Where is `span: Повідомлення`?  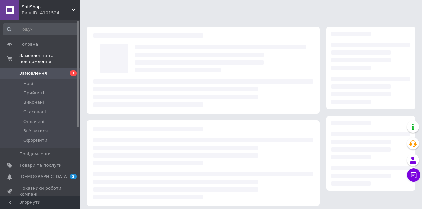 span: Повідомлення is located at coordinates (35, 154).